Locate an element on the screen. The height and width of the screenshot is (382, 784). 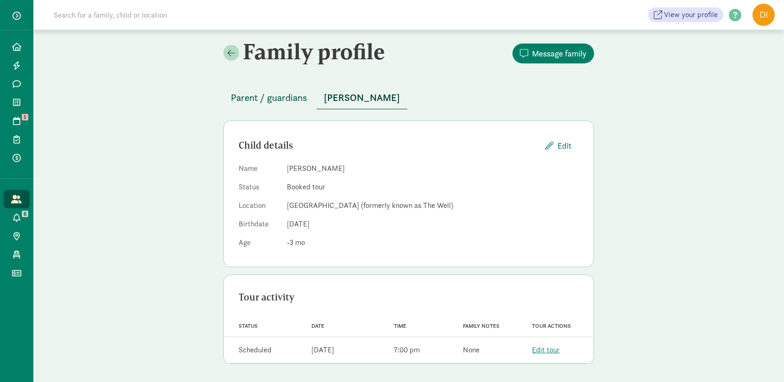
span: 6 is located at coordinates (25, 214).